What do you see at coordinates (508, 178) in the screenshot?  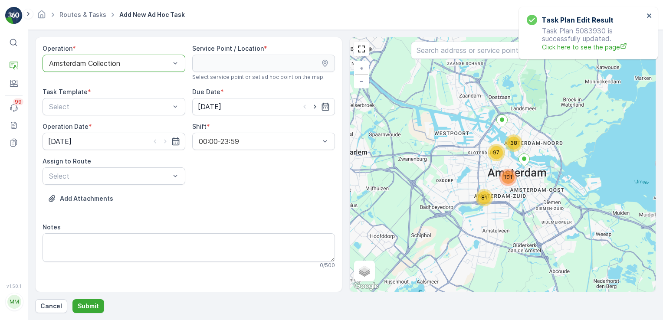 I see `div: 101` at bounding box center [508, 178].